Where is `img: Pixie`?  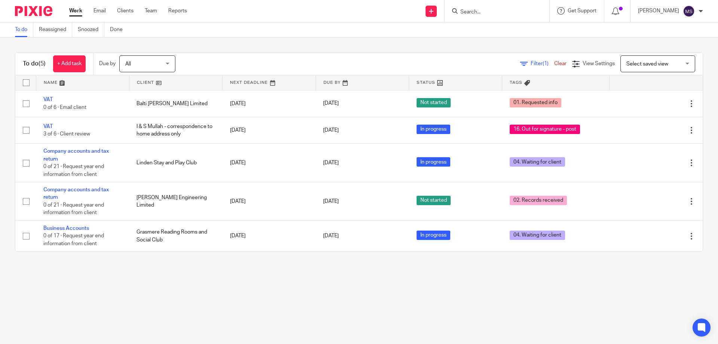
img: Pixie is located at coordinates (34, 11).